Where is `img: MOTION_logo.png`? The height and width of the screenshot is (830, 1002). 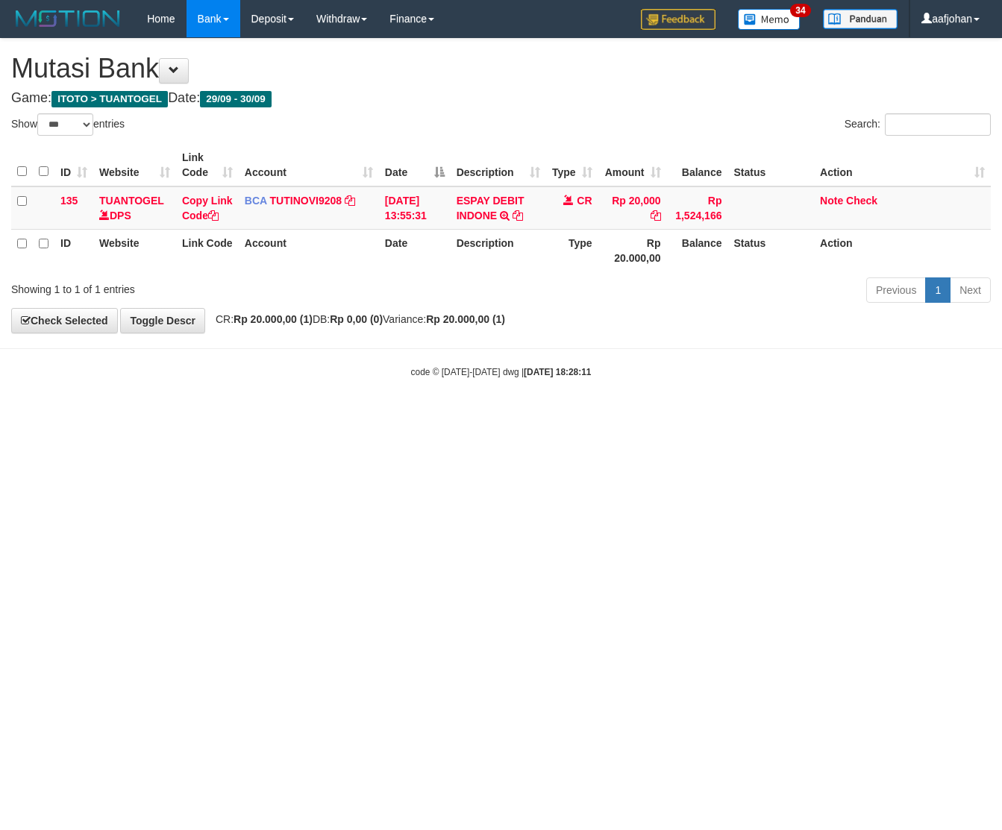
img: MOTION_logo.png is located at coordinates (68, 19).